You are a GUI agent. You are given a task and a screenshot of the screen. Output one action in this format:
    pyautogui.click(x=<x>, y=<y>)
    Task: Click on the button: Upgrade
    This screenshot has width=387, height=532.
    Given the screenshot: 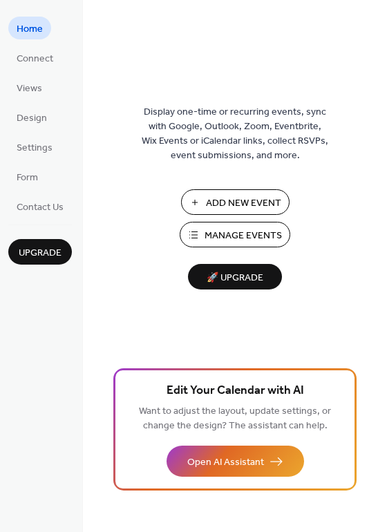 What is the action you would take?
    pyautogui.click(x=40, y=251)
    